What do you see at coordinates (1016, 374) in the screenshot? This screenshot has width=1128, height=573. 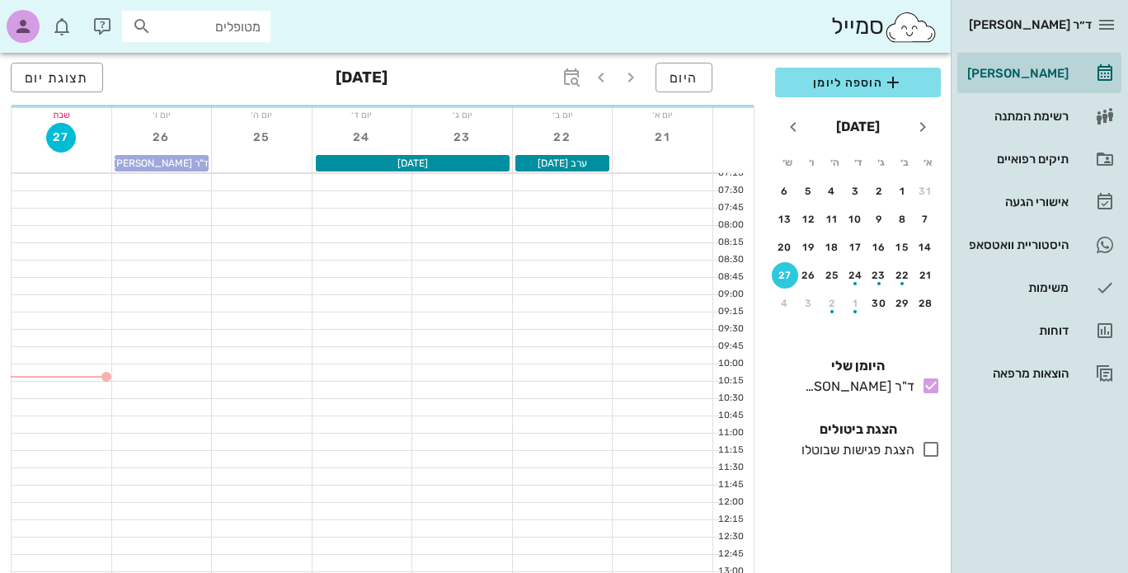 I see `div: הוצאות מרפאה` at bounding box center [1016, 374].